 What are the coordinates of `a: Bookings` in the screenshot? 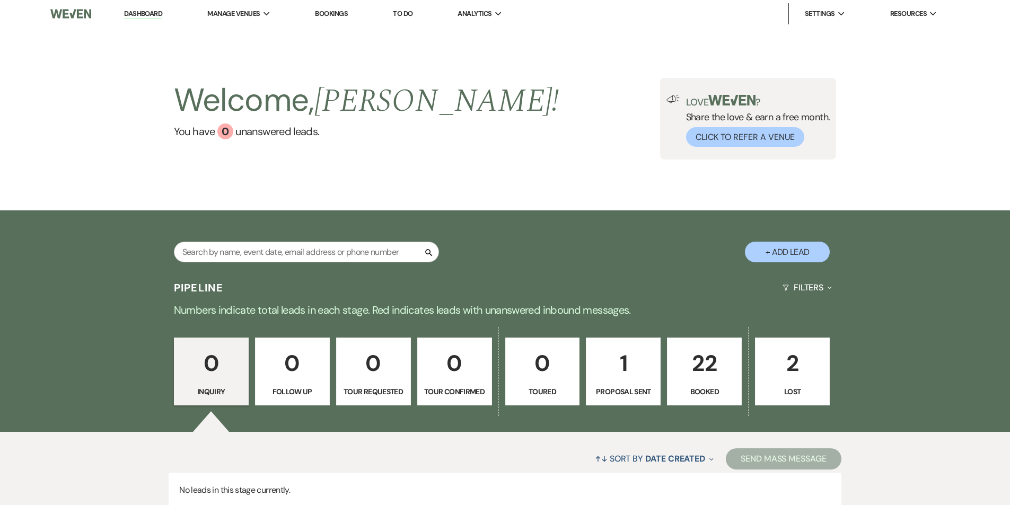 It's located at (331, 13).